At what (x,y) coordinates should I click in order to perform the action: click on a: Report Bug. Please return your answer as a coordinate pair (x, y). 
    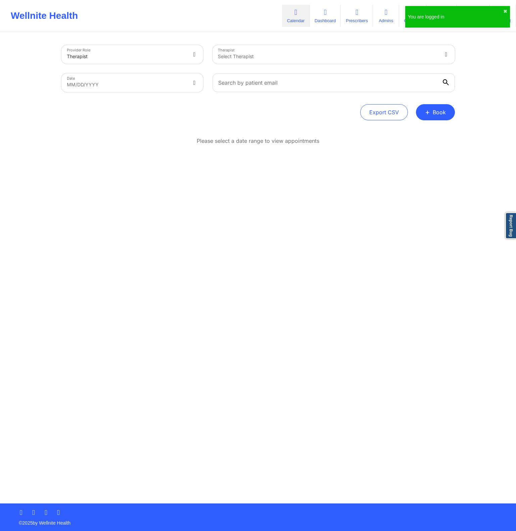
    Looking at the image, I should click on (511, 225).